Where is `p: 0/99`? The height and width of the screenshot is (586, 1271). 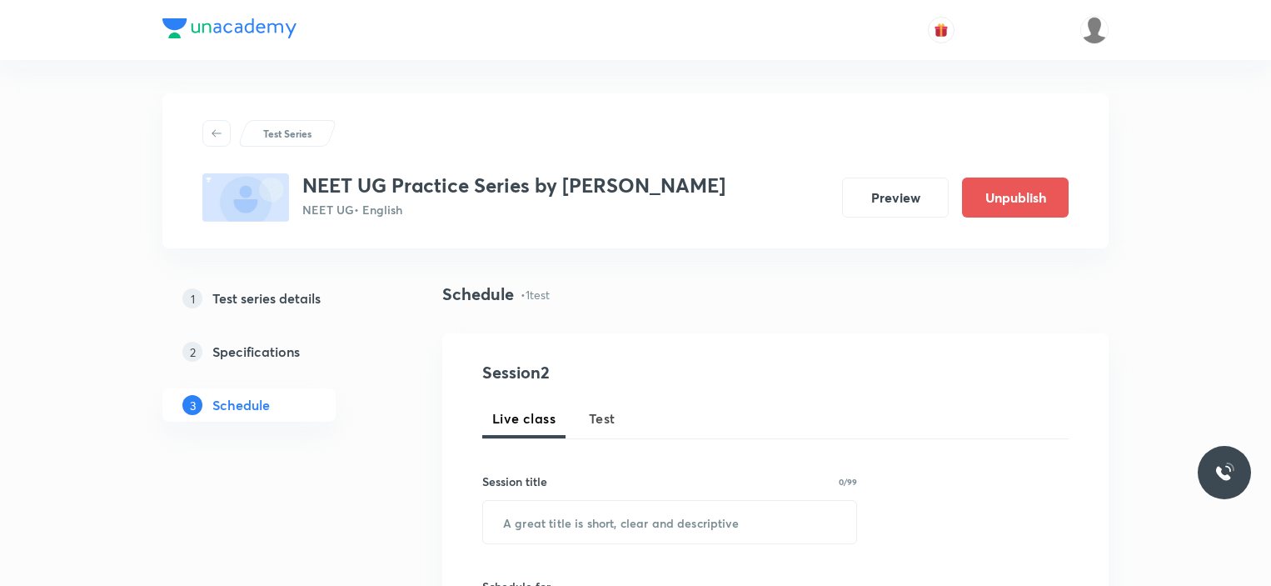
p: 0/99 is located at coordinates (848, 482).